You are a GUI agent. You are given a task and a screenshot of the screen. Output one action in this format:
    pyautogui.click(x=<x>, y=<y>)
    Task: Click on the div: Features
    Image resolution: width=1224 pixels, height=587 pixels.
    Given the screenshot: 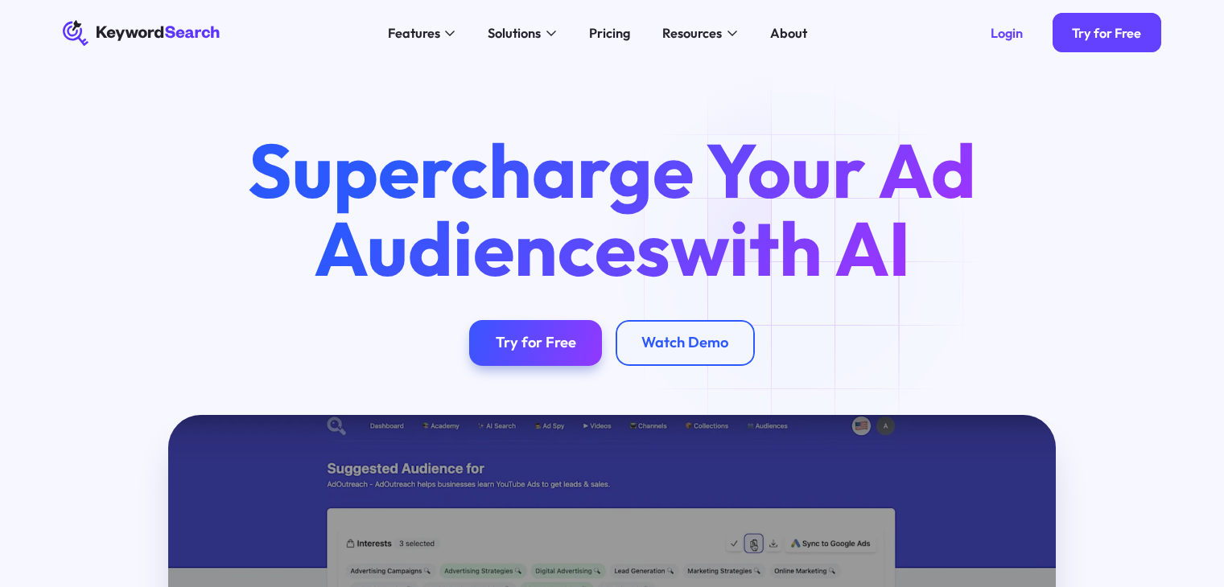 What is the action you would take?
    pyautogui.click(x=413, y=33)
    